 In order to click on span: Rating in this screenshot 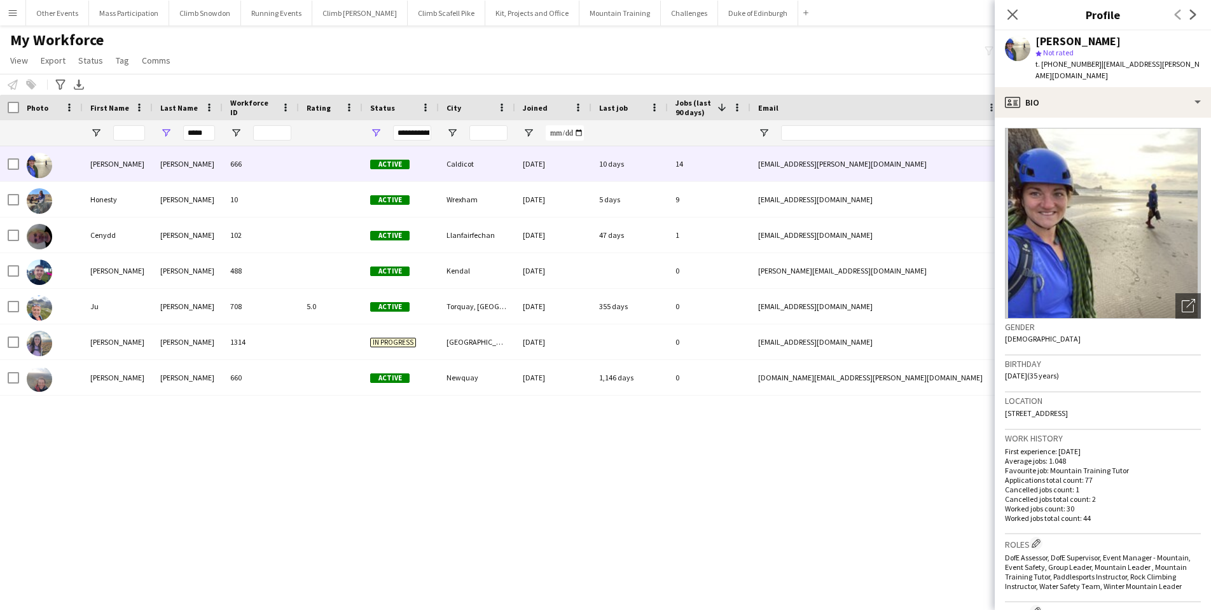, I will do `click(319, 107)`.